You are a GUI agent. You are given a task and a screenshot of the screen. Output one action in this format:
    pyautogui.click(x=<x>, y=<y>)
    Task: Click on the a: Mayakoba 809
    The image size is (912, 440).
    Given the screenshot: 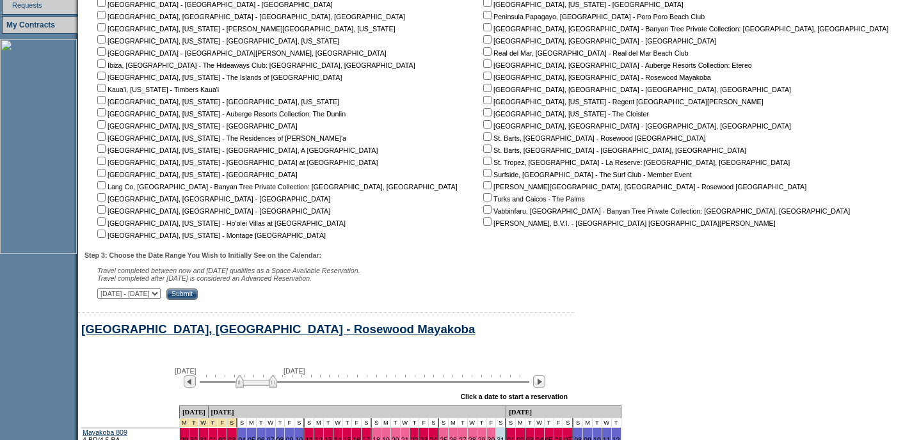 What is the action you would take?
    pyautogui.click(x=105, y=433)
    